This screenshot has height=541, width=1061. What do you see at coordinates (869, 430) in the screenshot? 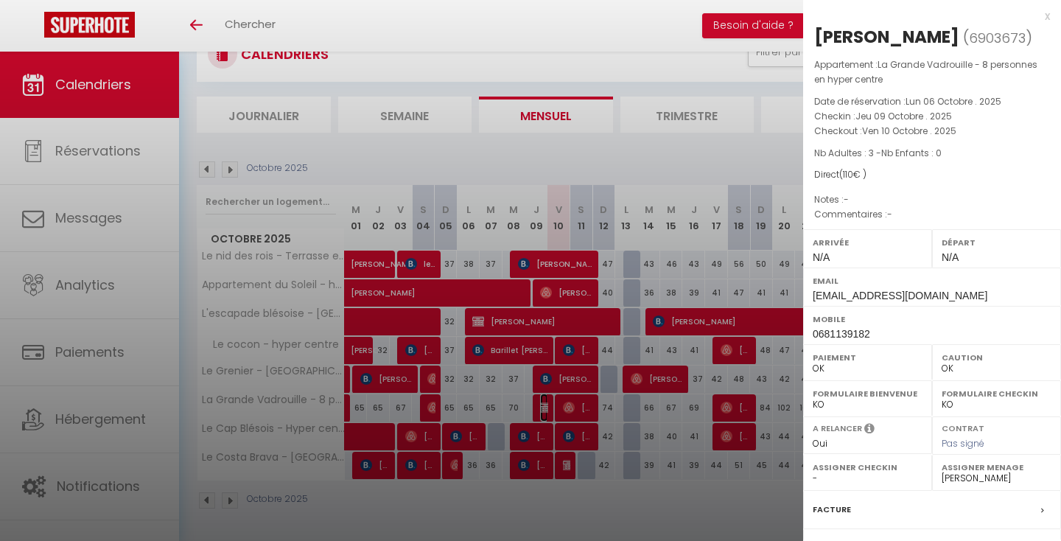
I see `i: Sélectionner OUI si vous souhaiter envoyer les séquences de messages post-checkout` at bounding box center [869, 430].